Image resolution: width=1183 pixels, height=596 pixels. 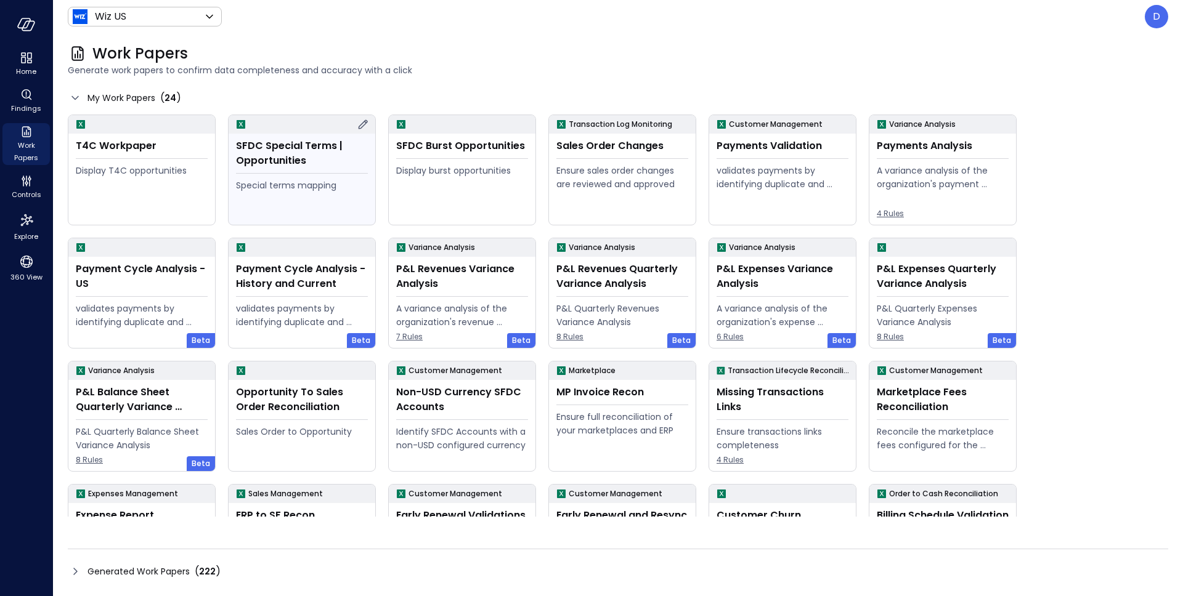 I want to click on div: Payment Cycle Analysis - History and Current, so click(x=302, y=277).